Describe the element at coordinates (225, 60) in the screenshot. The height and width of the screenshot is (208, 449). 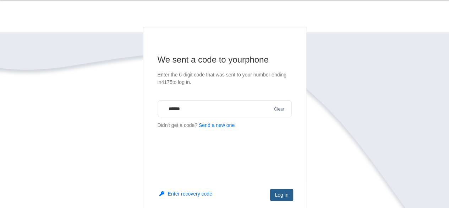
I see `h1: We sent a code to your phone` at that location.